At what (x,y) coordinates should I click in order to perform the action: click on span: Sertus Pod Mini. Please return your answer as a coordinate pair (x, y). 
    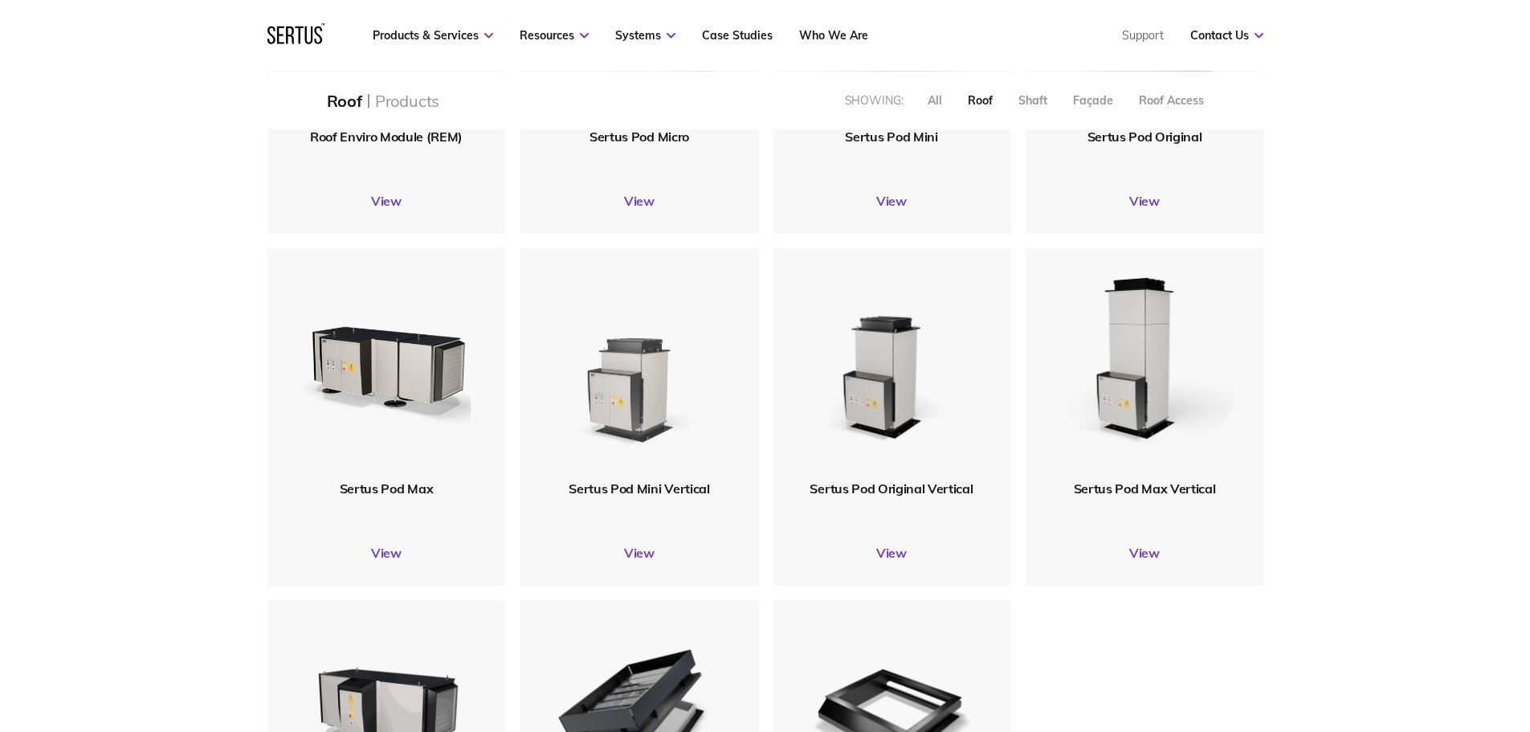
    Looking at the image, I should click on (891, 137).